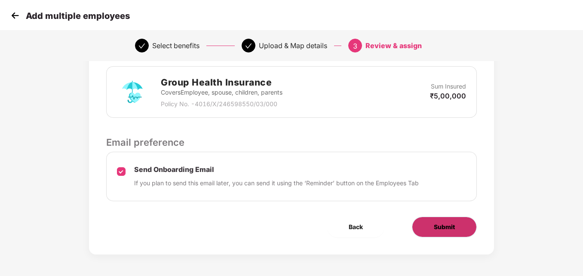 The image size is (583, 276). I want to click on p: ₹5,00,000, so click(448, 96).